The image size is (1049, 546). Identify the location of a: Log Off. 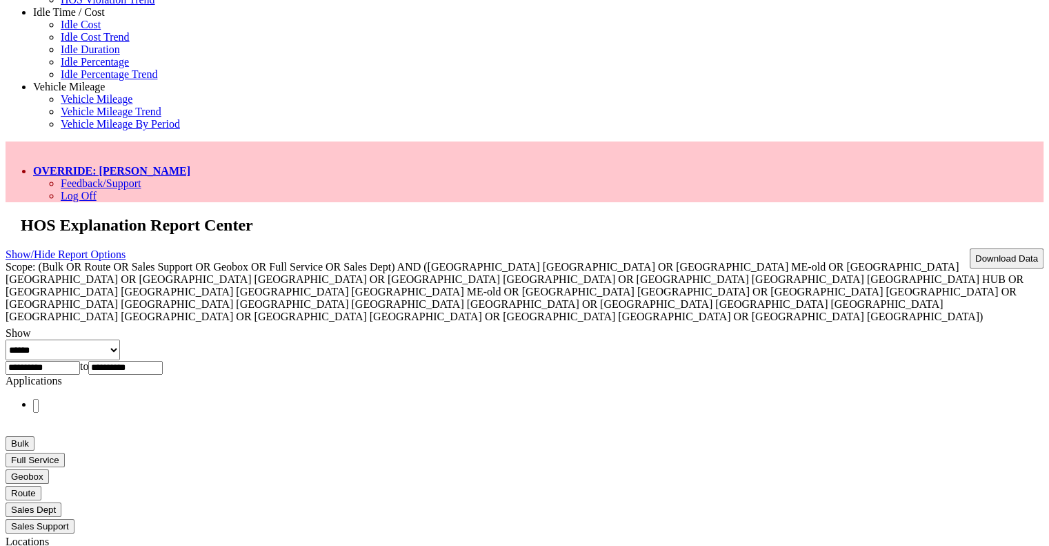
(79, 195).